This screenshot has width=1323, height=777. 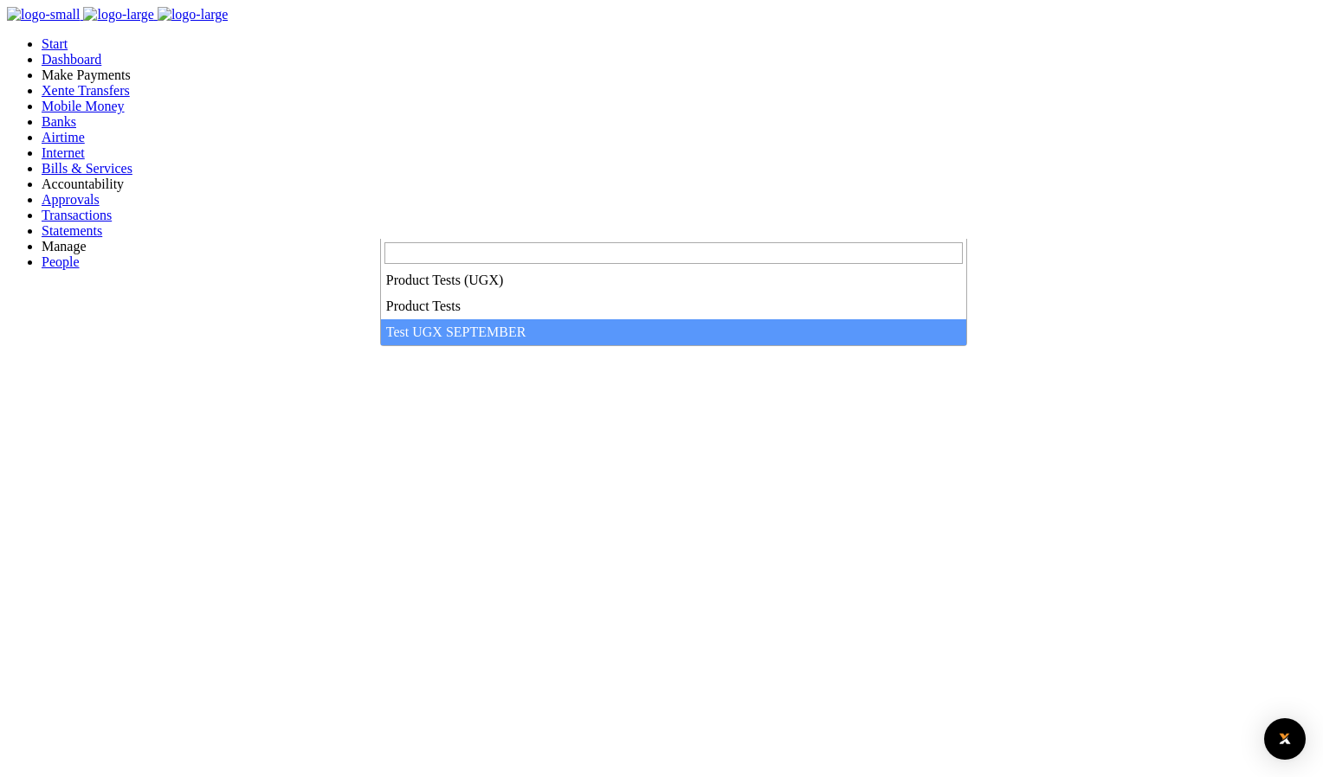 I want to click on a: Transactions, so click(x=76, y=215).